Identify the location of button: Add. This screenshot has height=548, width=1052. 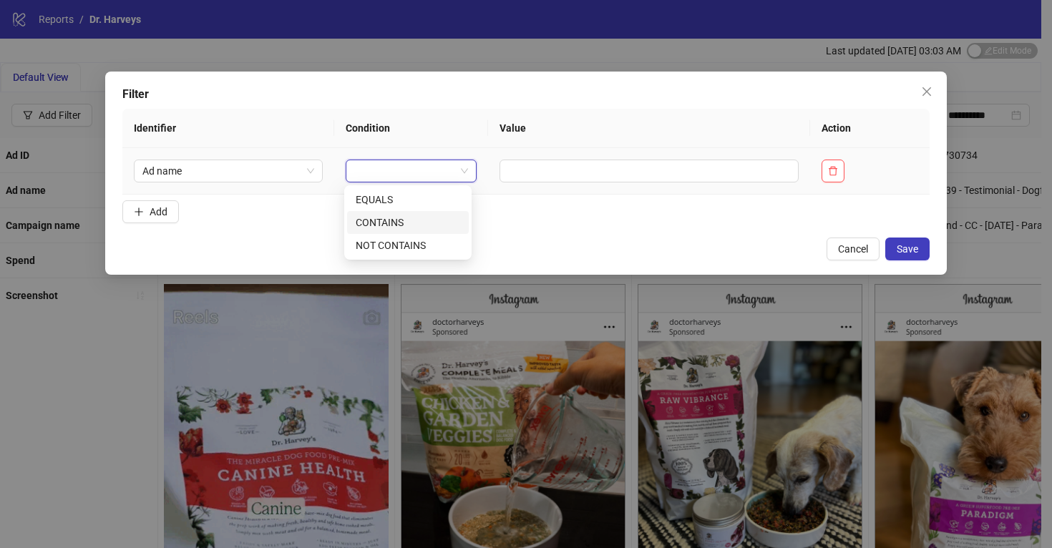
(150, 212).